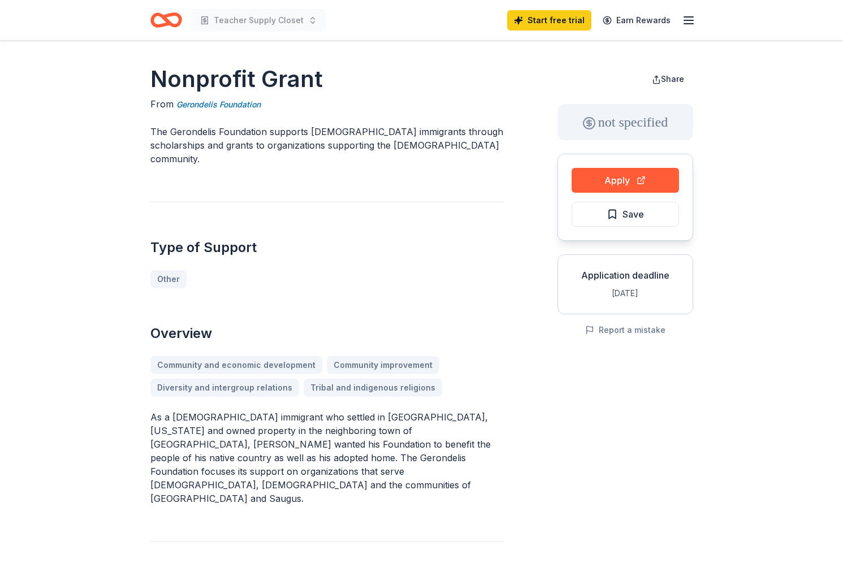 The height and width of the screenshot is (581, 843). I want to click on button: Teacher Supply Closet, so click(258, 20).